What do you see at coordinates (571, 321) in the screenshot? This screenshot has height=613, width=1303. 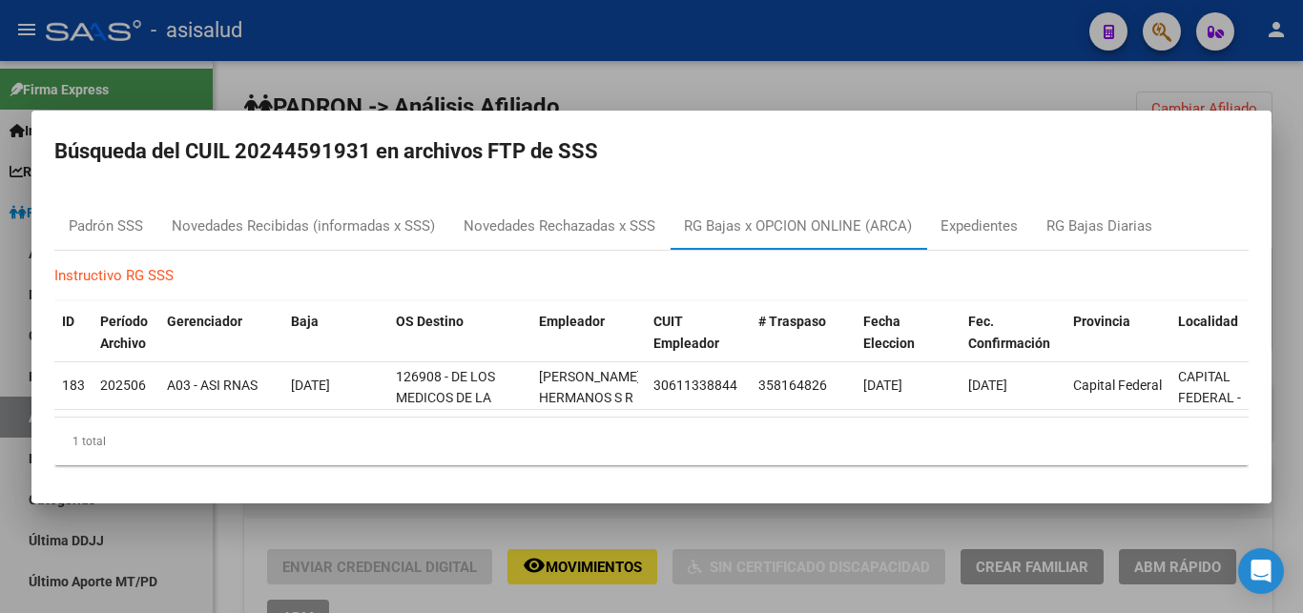 I see `span: Empleador` at bounding box center [571, 321].